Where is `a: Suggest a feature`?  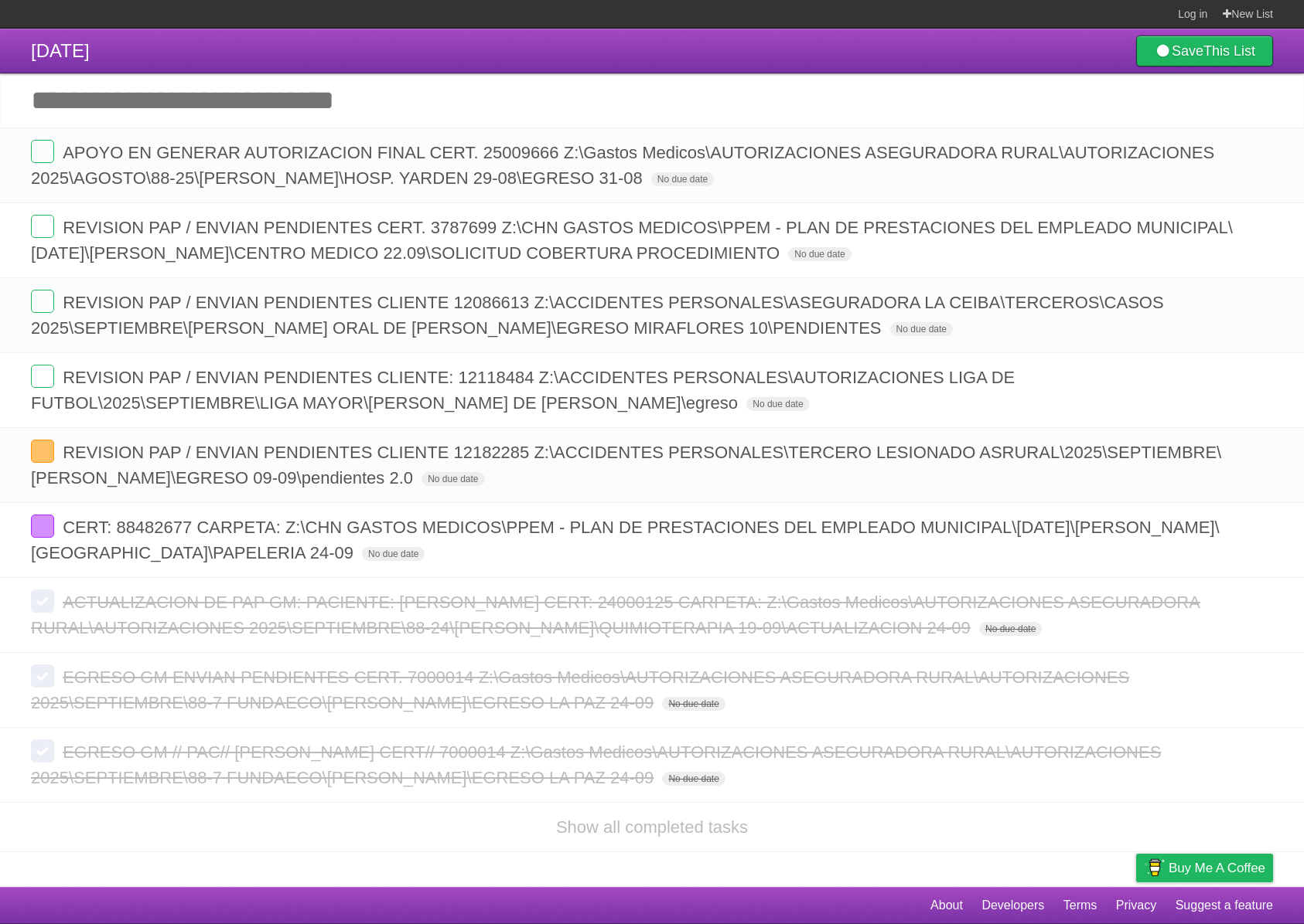
a: Suggest a feature is located at coordinates (1224, 906).